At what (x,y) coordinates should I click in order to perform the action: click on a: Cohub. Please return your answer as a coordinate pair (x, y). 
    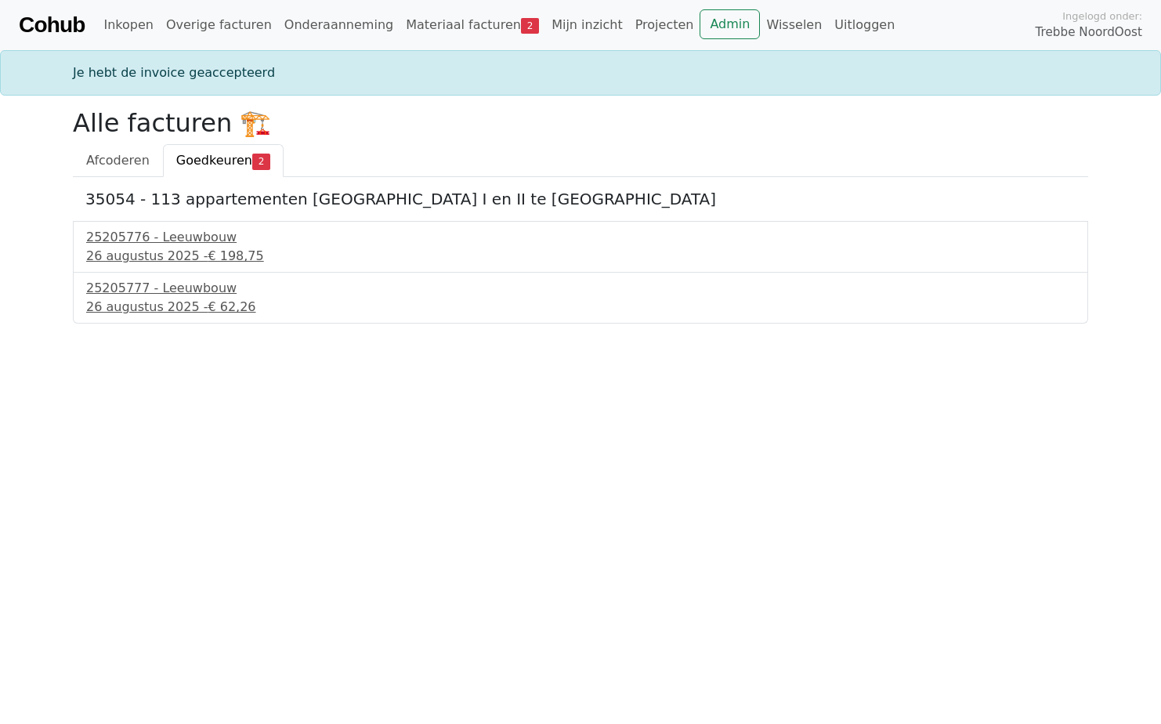
    Looking at the image, I should click on (52, 25).